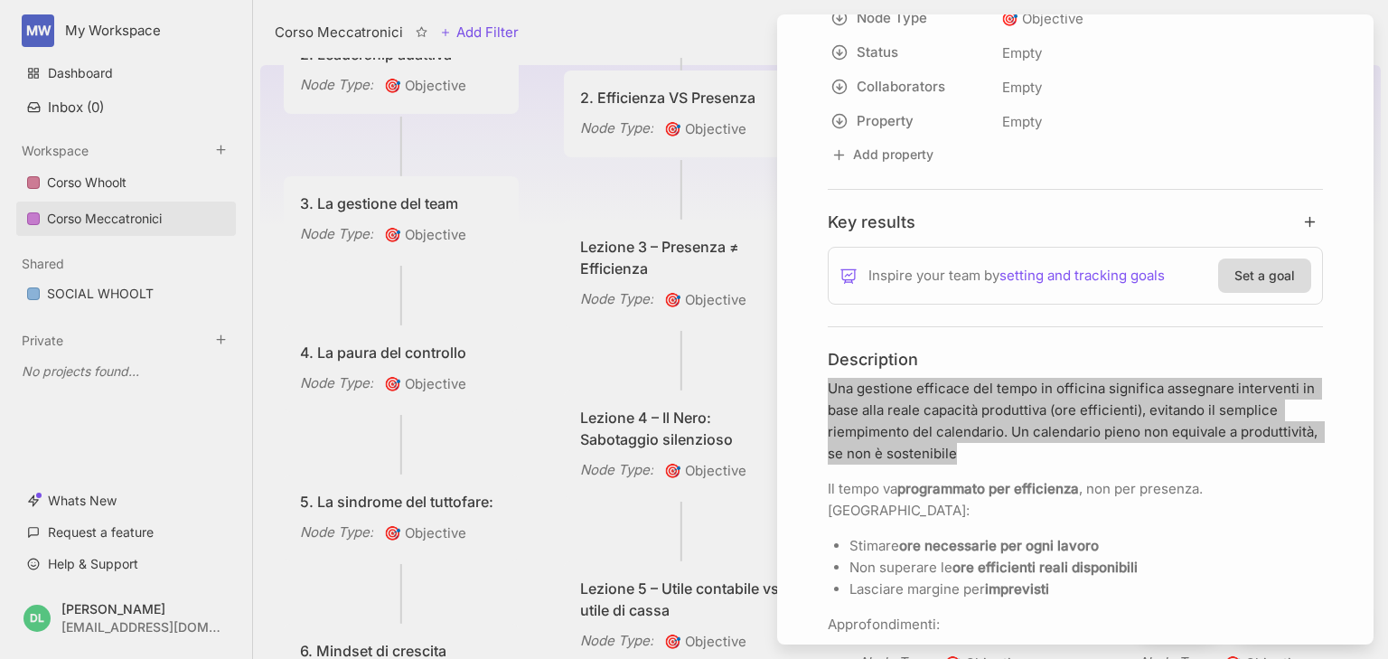  I want to click on button: Status, so click(909, 52).